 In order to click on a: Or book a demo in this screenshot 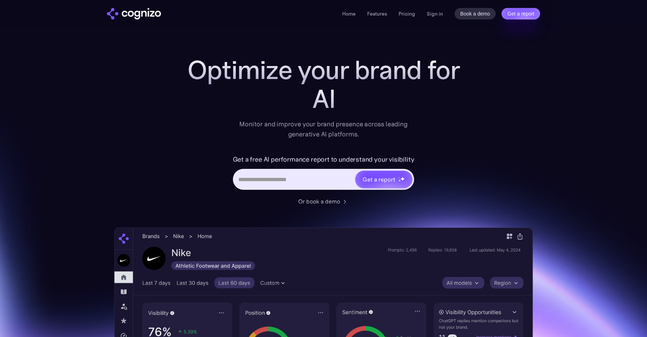, I will do `click(324, 201)`.